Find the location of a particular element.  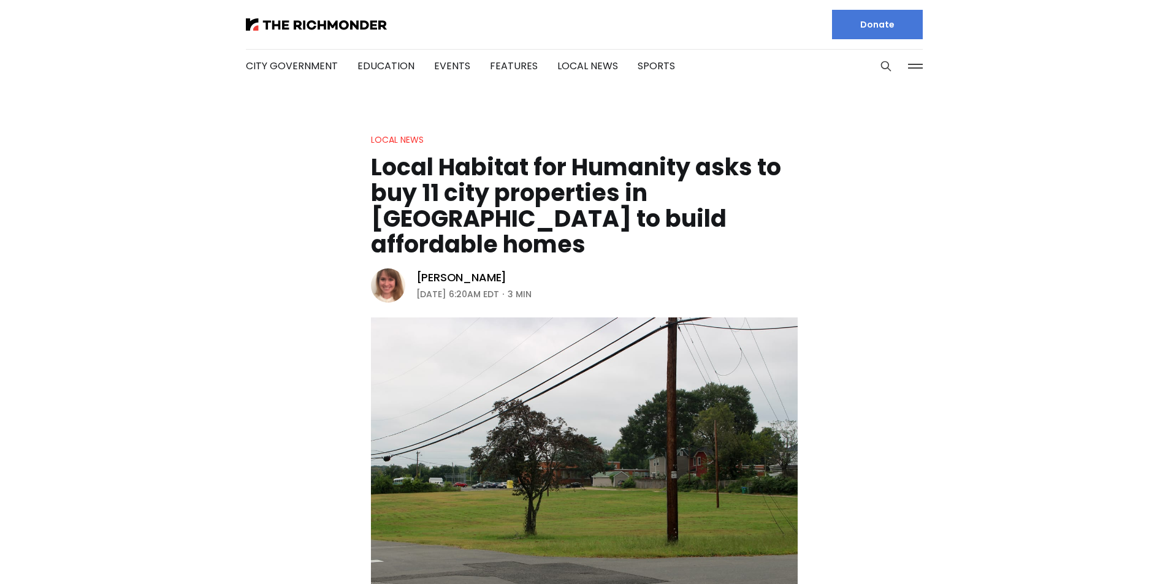

a: Education is located at coordinates (386, 66).